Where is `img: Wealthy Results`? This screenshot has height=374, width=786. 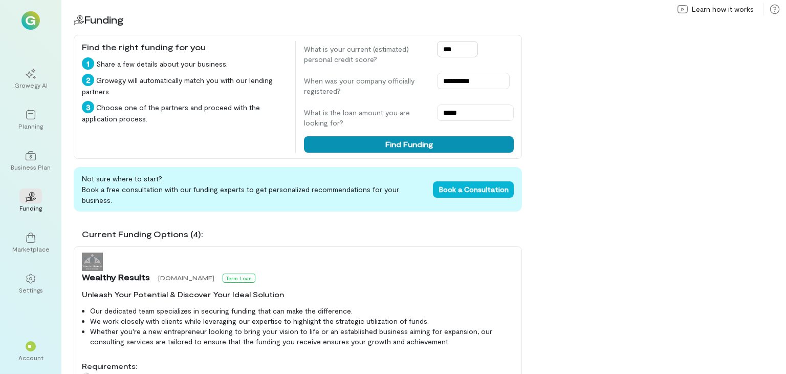 img: Wealthy Results is located at coordinates (92, 261).